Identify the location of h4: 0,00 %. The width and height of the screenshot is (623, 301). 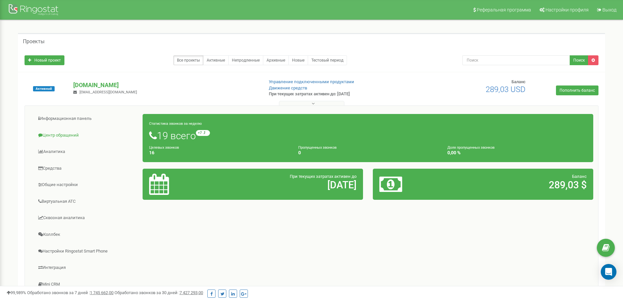
(517, 152).